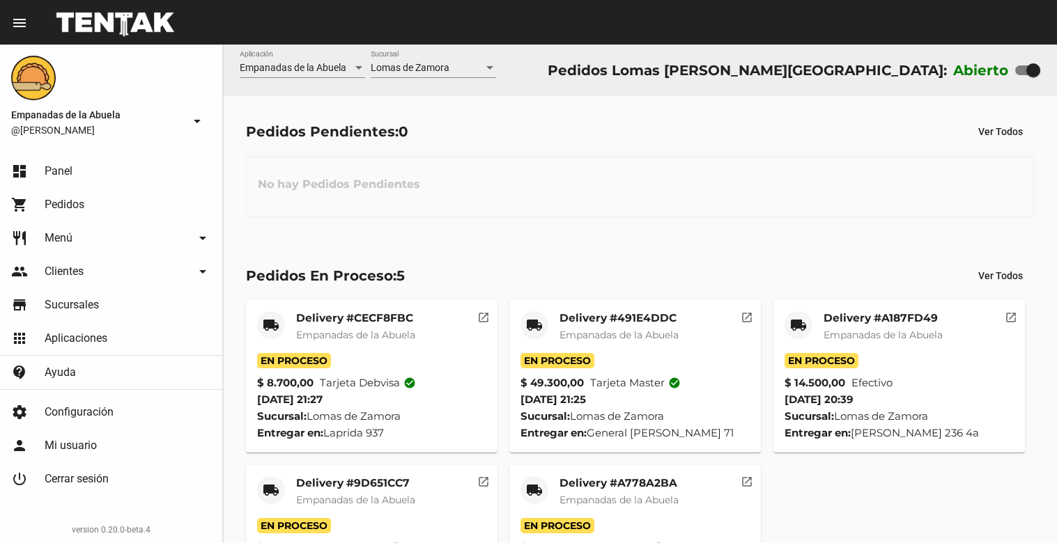  Describe the element at coordinates (327, 132) in the screenshot. I see `div: Pedidos Pendientes:` at that location.